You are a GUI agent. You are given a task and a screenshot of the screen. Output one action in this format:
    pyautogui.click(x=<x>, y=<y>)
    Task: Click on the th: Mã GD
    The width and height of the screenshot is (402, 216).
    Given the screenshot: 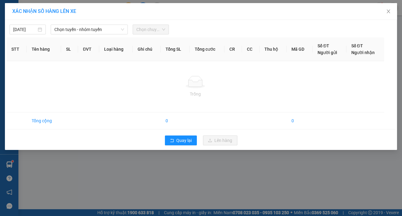 What is the action you would take?
    pyautogui.click(x=299, y=49)
    